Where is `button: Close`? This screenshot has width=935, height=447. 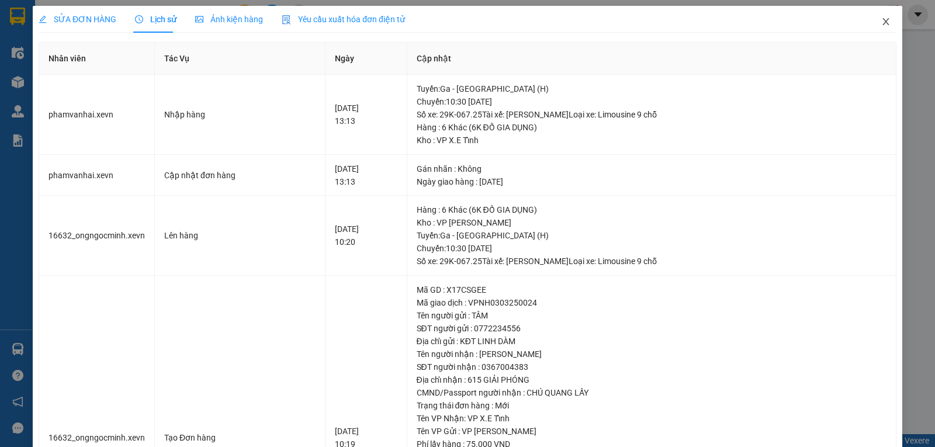 button: Close is located at coordinates (886, 22).